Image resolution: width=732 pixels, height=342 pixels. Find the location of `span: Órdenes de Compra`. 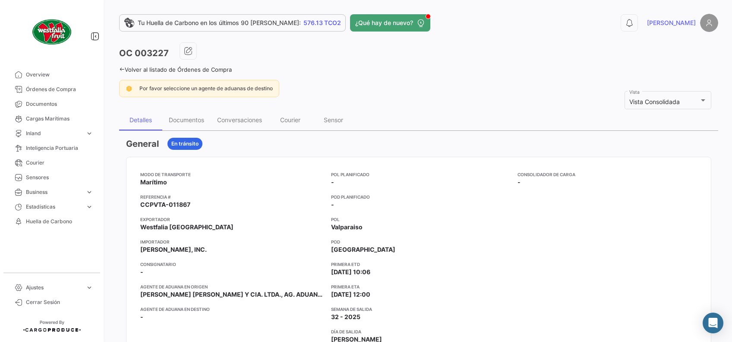

span: Órdenes de Compra is located at coordinates (60, 89).